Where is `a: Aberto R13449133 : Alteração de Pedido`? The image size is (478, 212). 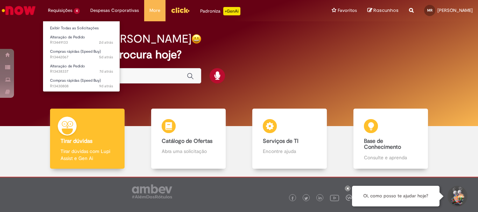 a: Aberto R13449133 : Alteração de Pedido is located at coordinates (81, 40).